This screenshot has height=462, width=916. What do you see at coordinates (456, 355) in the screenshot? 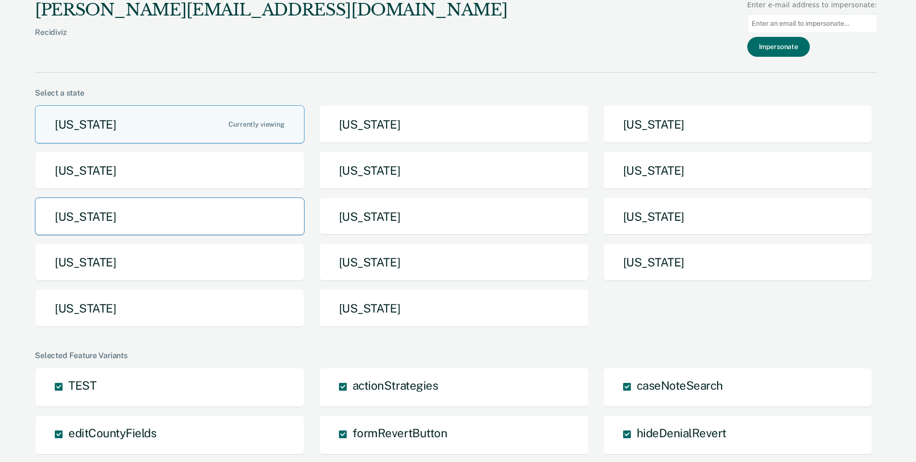
I see `div: Selected Feature Variants` at bounding box center [456, 355].